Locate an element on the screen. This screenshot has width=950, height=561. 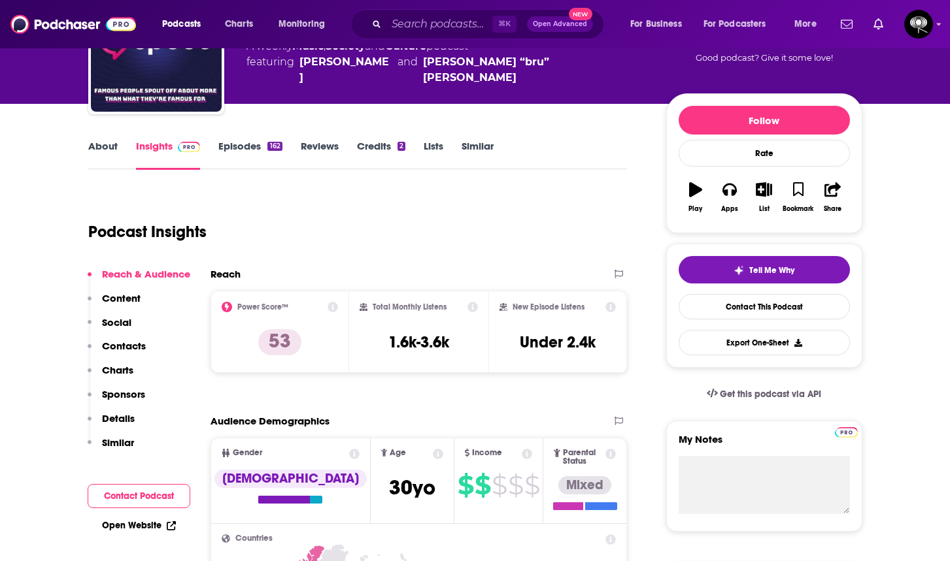
button: Social is located at coordinates (109, 328).